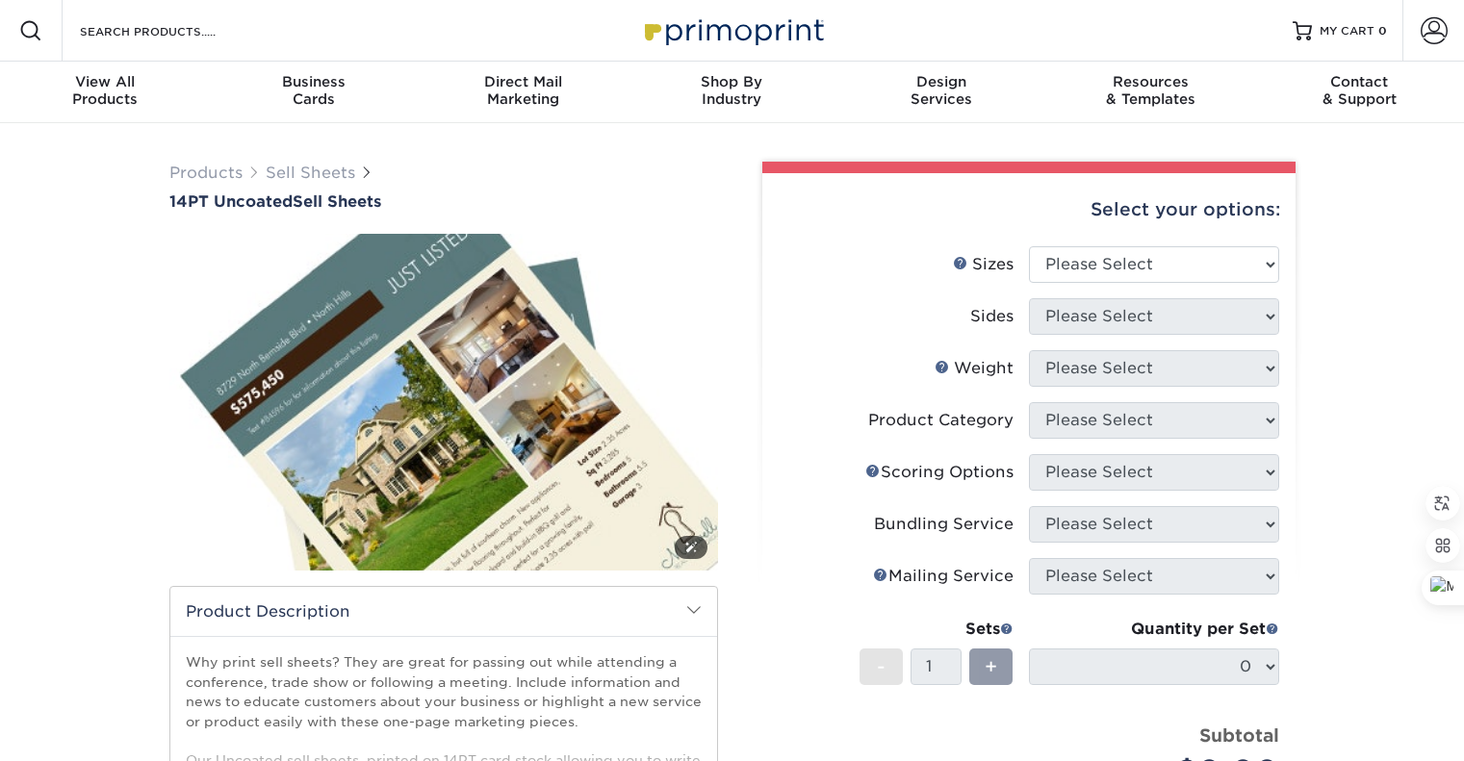  What do you see at coordinates (974, 369) in the screenshot?
I see `div: Weight` at bounding box center [974, 369].